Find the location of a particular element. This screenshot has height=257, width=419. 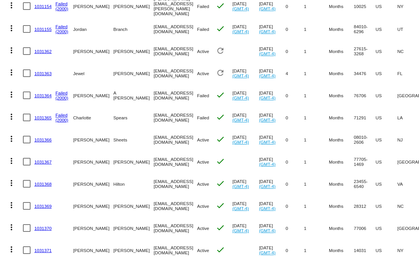

mat-cell: Sheets is located at coordinates (133, 140).